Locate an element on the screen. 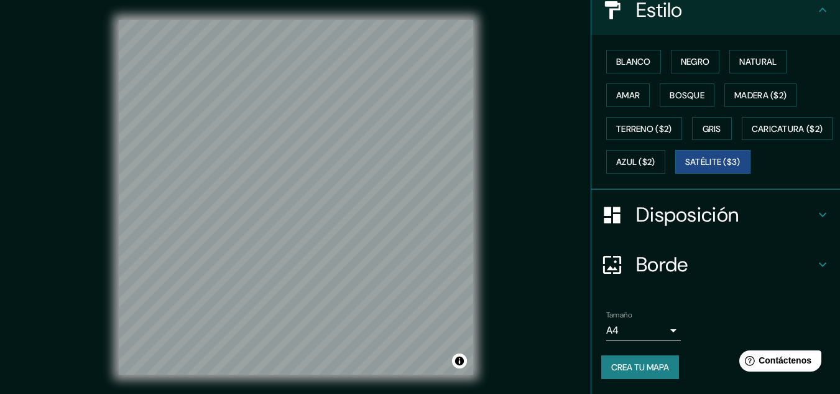  font: A4 is located at coordinates (613, 330).